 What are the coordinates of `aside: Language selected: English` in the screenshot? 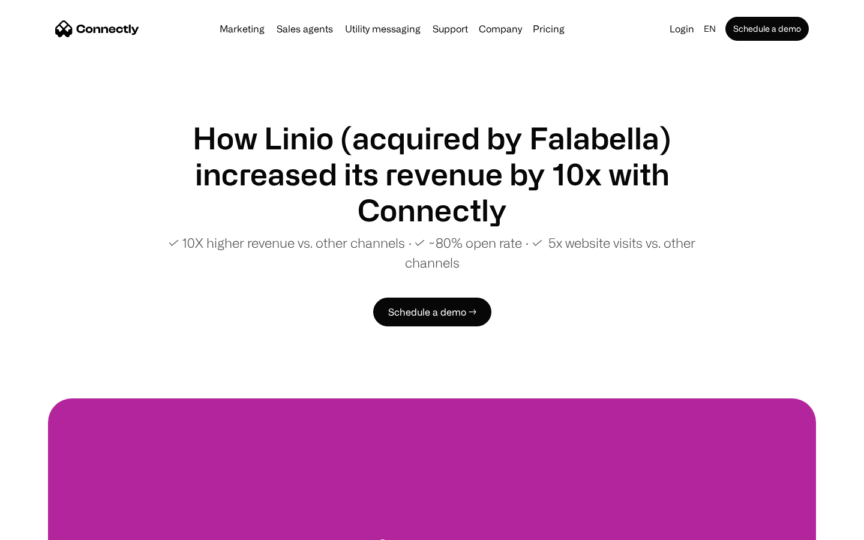 It's located at (42, 527).